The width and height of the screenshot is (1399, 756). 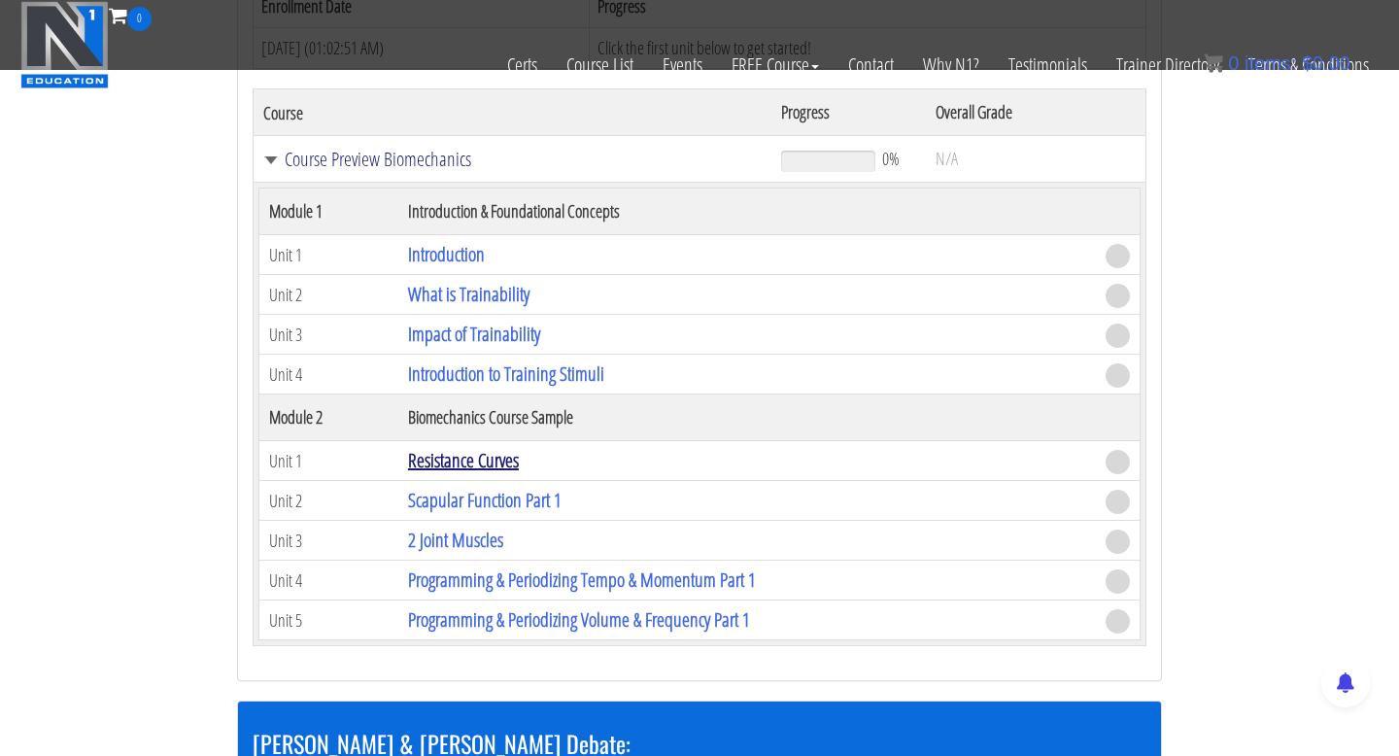 What do you see at coordinates (1036, 113) in the screenshot?
I see `th: Overall Grade` at bounding box center [1036, 113].